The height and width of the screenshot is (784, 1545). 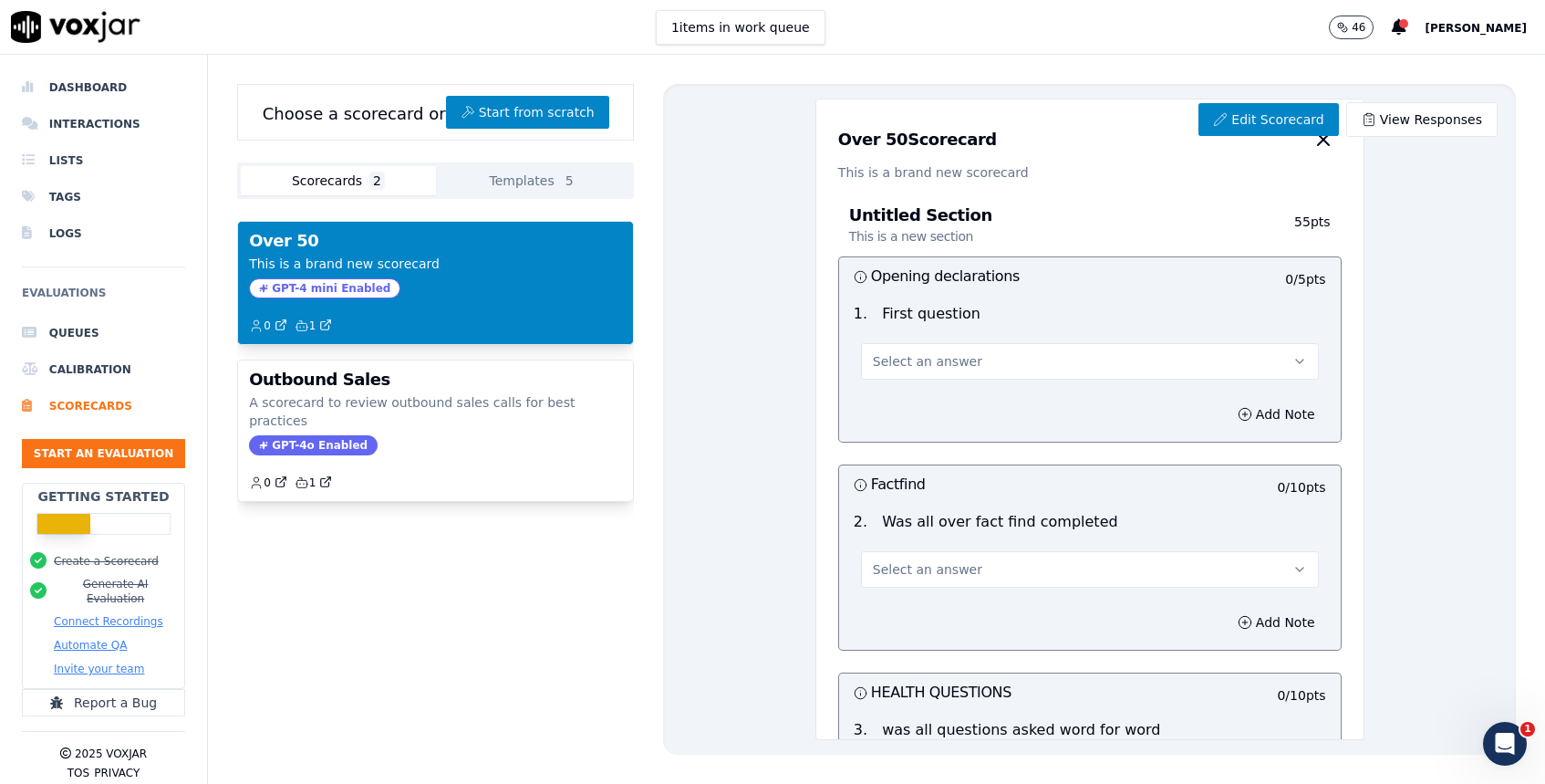 What do you see at coordinates (971, 484) in the screenshot?
I see `h3: Factfind` at bounding box center [971, 484].